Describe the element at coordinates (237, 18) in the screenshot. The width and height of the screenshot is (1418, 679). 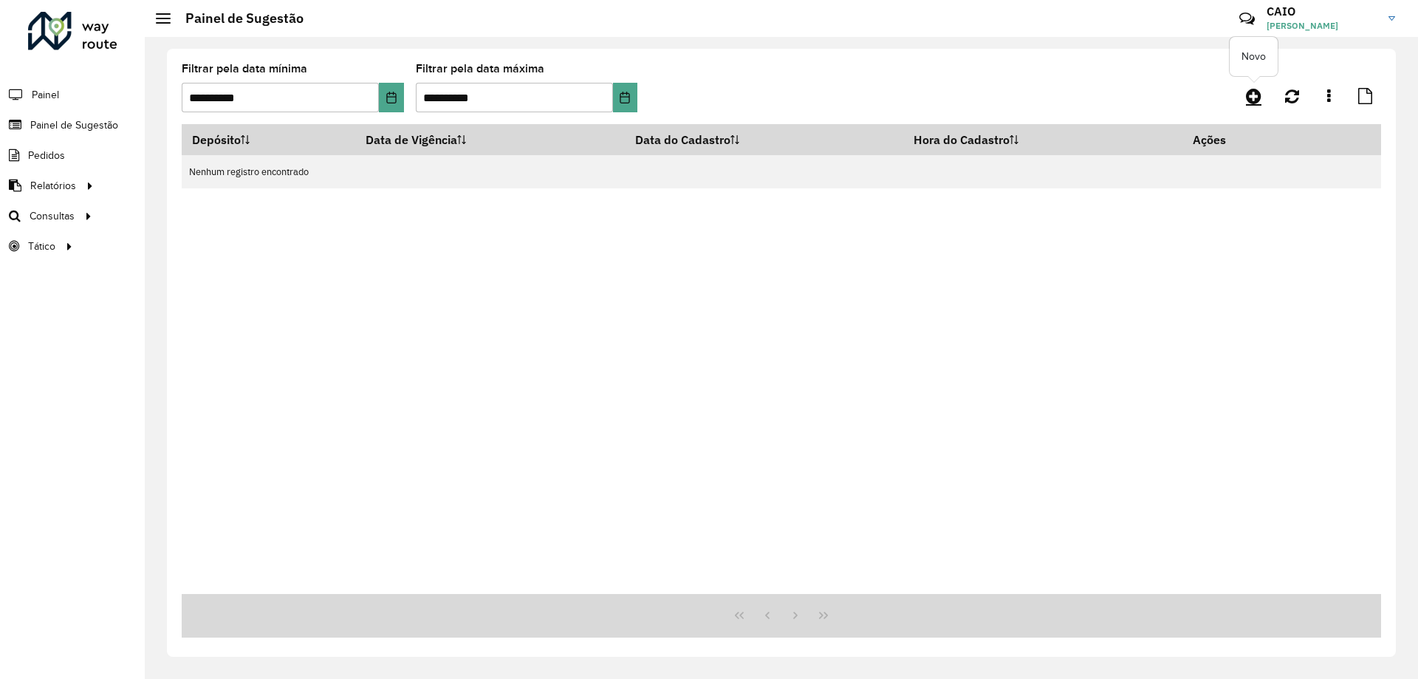
I see `h2: Painel de Sugestão` at that location.